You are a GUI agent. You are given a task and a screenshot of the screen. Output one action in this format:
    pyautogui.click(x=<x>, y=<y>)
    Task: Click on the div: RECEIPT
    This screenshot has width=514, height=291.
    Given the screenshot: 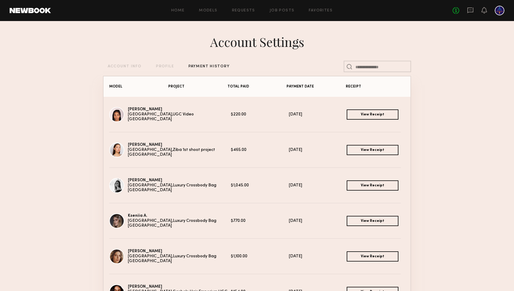 What is the action you would take?
    pyautogui.click(x=375, y=87)
    